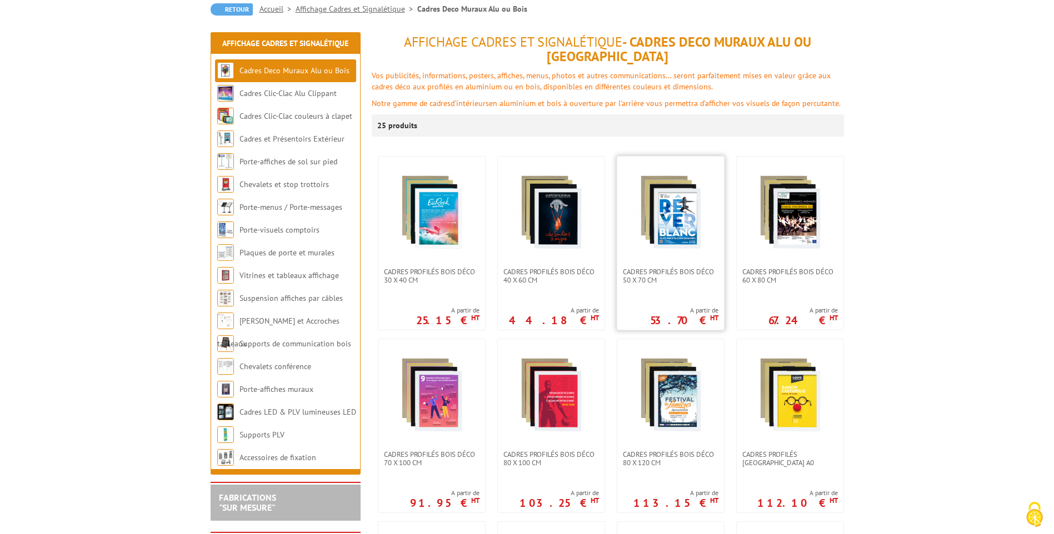 This screenshot has height=534, width=1054. I want to click on img: Porte-affiches de sol sur pied, so click(226, 162).